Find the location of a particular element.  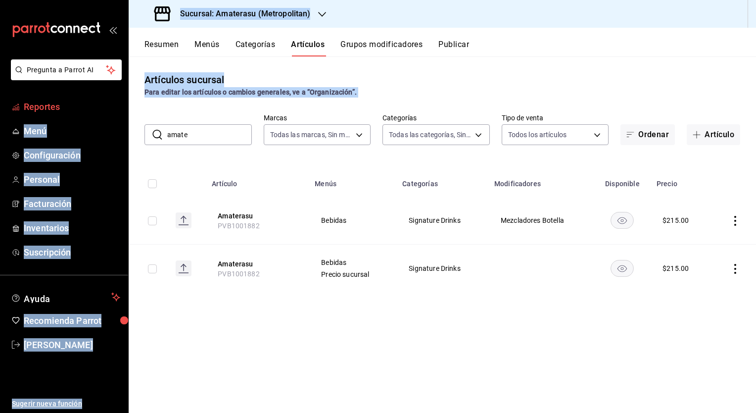

button: Grupos modificadores is located at coordinates (382, 48).